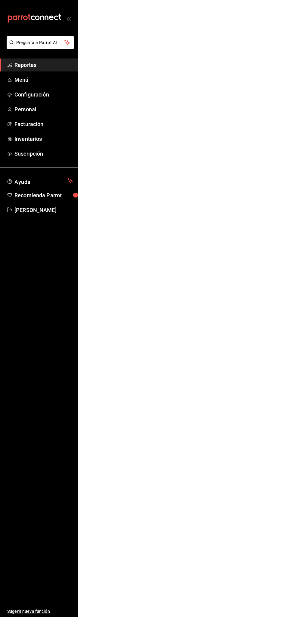 This screenshot has width=295, height=617. Describe the element at coordinates (44, 109) in the screenshot. I see `span: Personal` at that location.